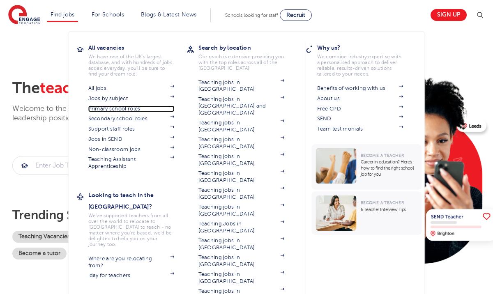 This screenshot has width=493, height=294. Describe the element at coordinates (131, 276) in the screenshot. I see `a: iday for teachers` at that location.